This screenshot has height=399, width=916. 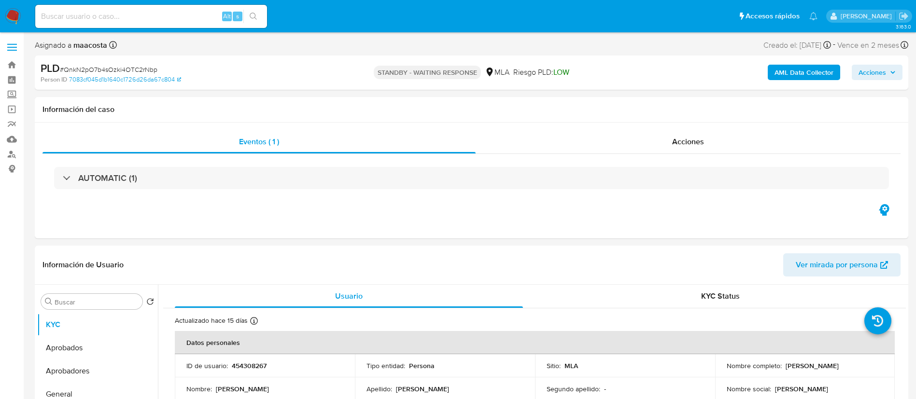 What do you see at coordinates (98, 371) in the screenshot?
I see `button: Aprobadores` at bounding box center [98, 371].